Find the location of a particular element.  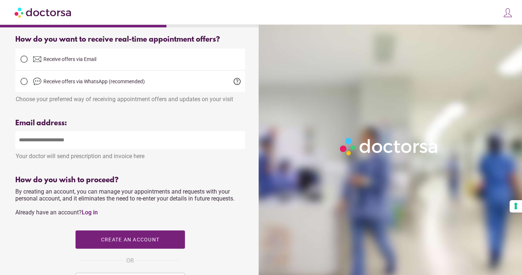

span: OR is located at coordinates (130, 260).